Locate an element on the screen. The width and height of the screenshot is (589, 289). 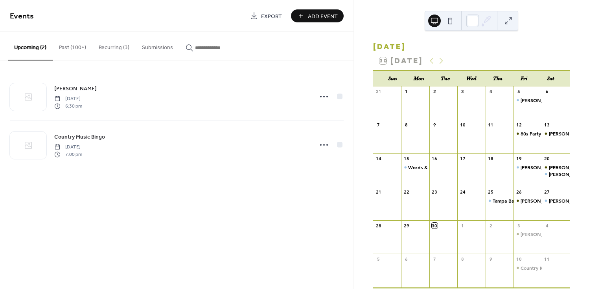
span: Events is located at coordinates (22, 16).